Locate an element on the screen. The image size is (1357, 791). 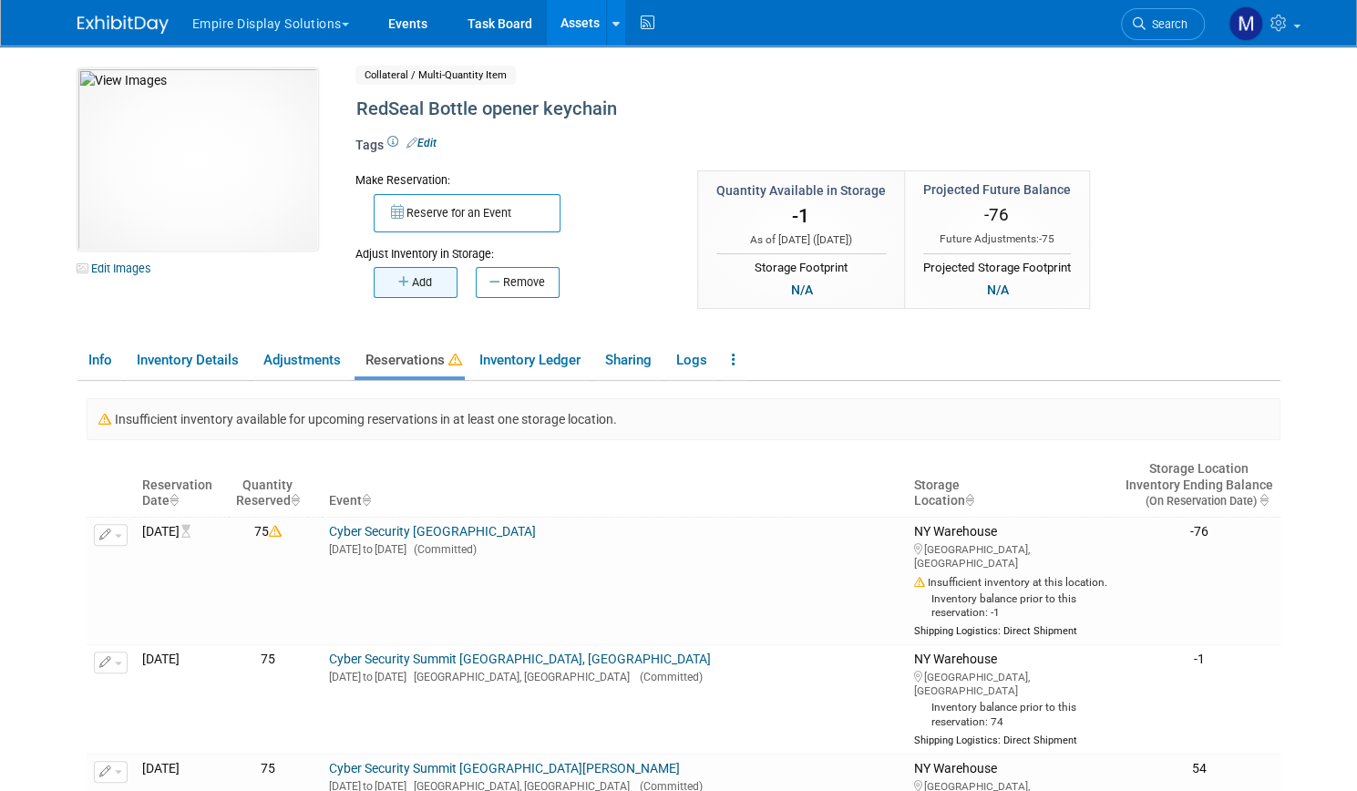
div: Make Reservation: is located at coordinates (512, 180).